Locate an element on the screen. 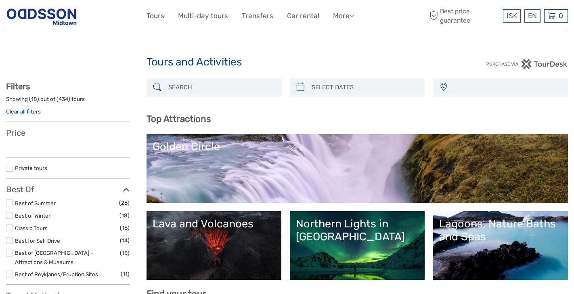  div: Showing ( ) out of ( ) tours is located at coordinates (68, 101).